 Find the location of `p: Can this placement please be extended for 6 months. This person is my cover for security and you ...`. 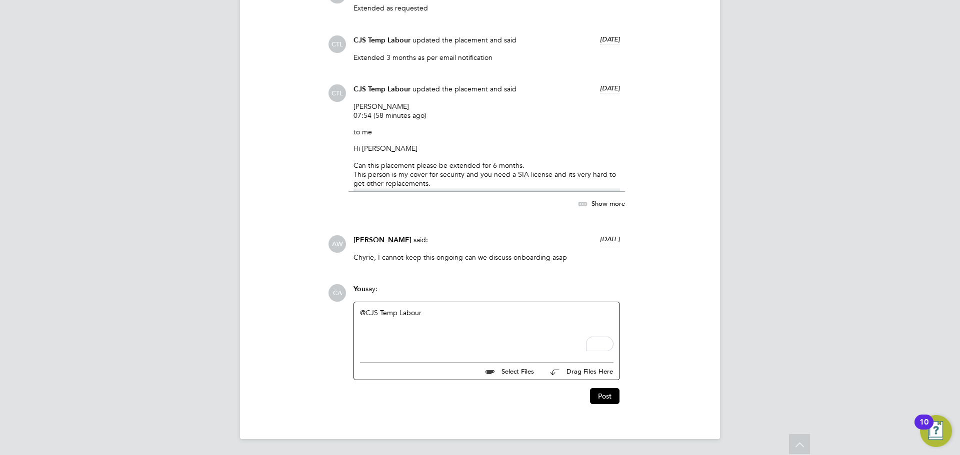

p: Can this placement please be extended for 6 months. This person is my cover for security and you ... is located at coordinates (486, 174).